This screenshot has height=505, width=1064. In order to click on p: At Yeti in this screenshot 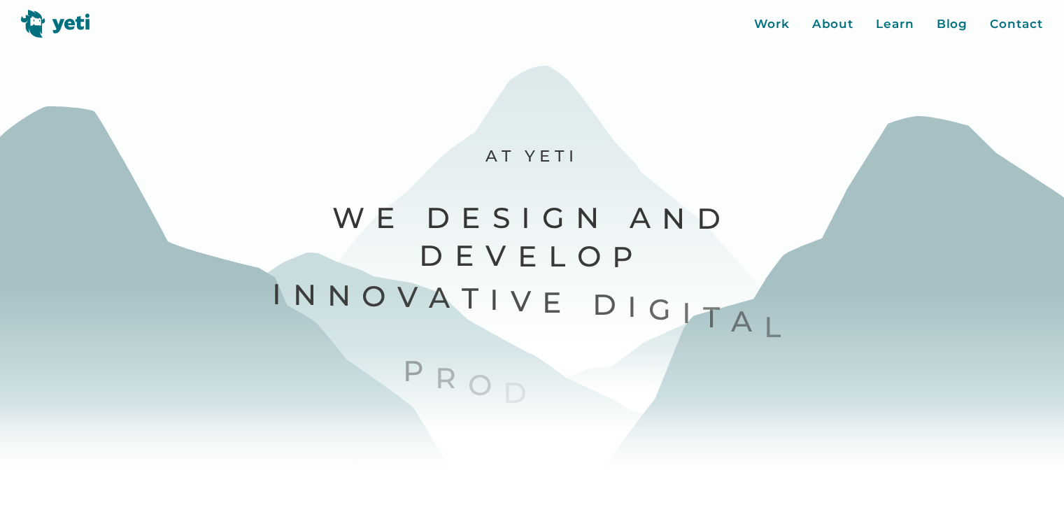, I will do `click(532, 157)`.